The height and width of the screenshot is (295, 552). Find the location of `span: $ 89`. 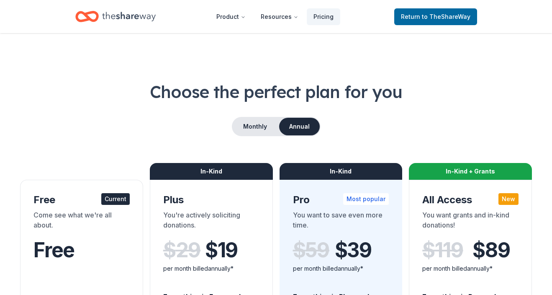

span: $ 89 is located at coordinates (491, 250).